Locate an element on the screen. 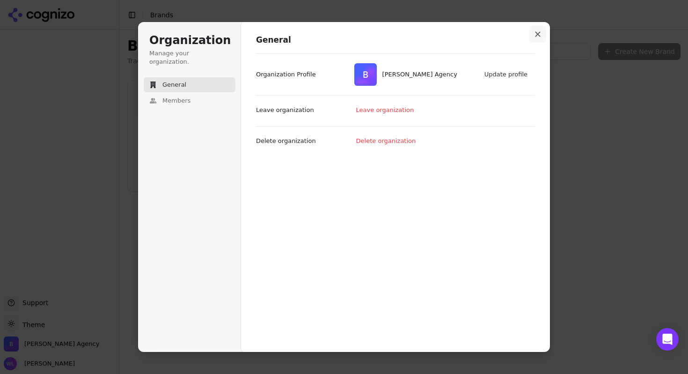 The width and height of the screenshot is (688, 374). button: Delete organization is located at coordinates (387, 141).